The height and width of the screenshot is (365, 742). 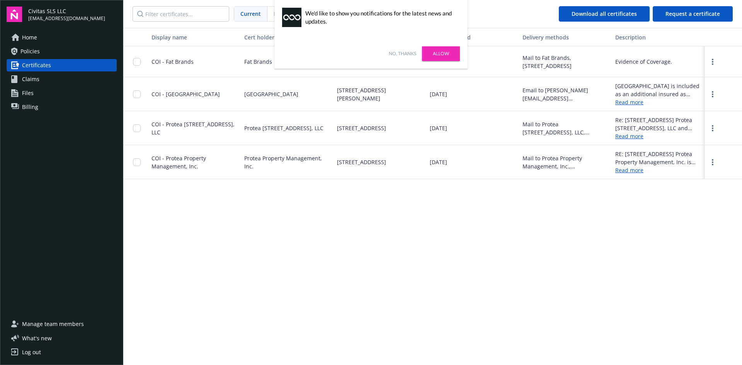 What do you see at coordinates (566, 37) in the screenshot?
I see `div: Delivery methods` at bounding box center [566, 37].